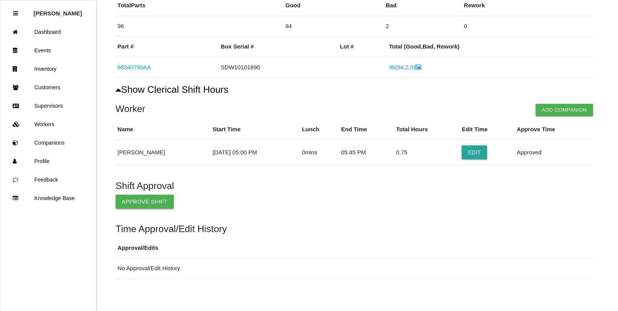 This screenshot has width=618, height=311. Describe the element at coordinates (474, 153) in the screenshot. I see `button: Edit` at that location.